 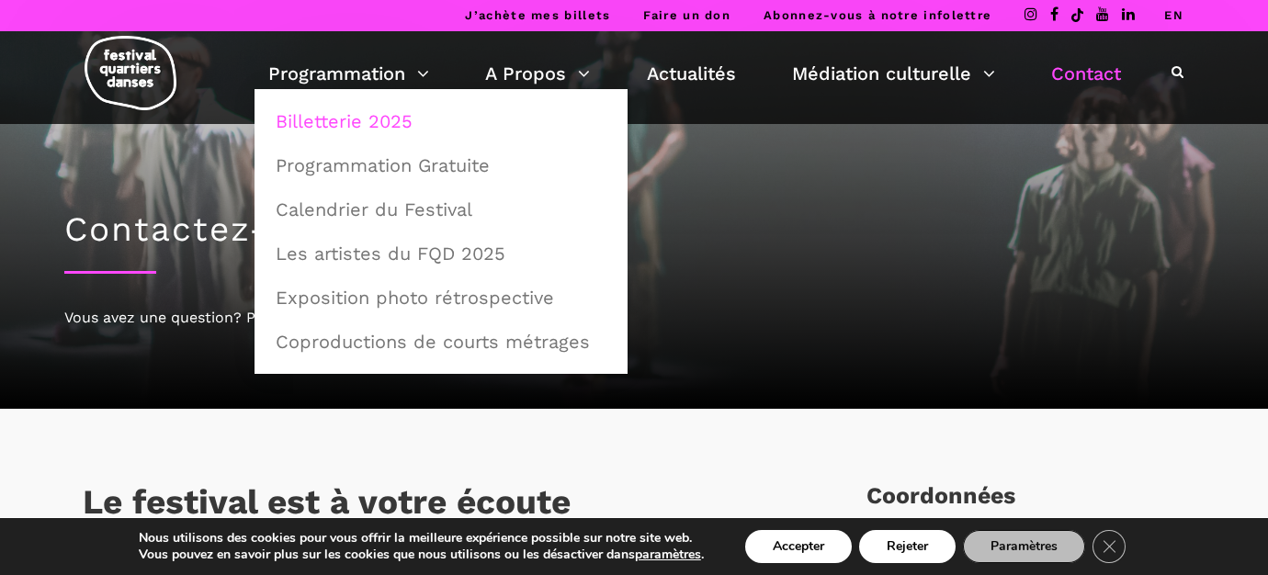 What do you see at coordinates (1086, 73) in the screenshot?
I see `a: Contact` at bounding box center [1086, 73].